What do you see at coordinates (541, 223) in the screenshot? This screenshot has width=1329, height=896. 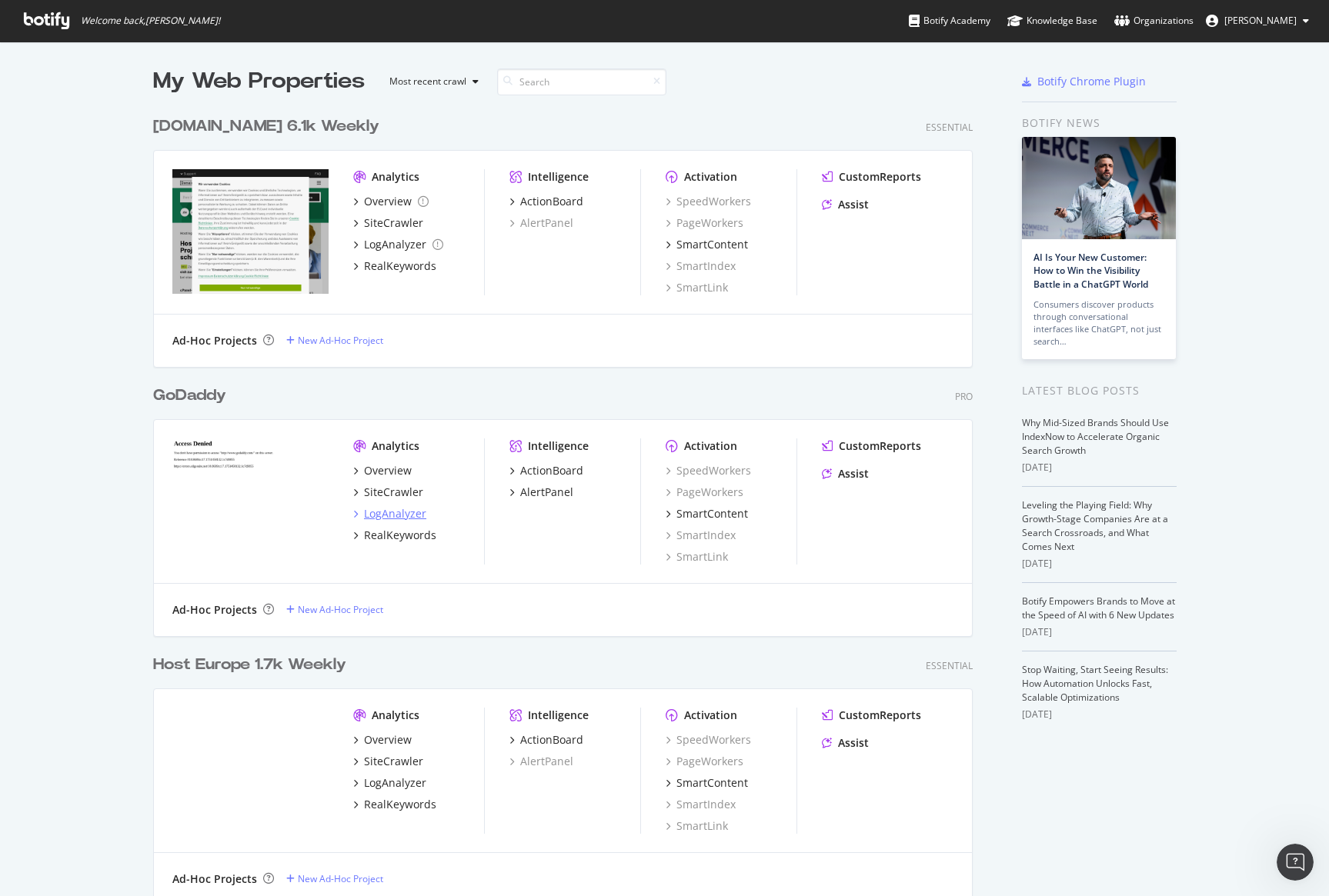 I see `a: AlertPanel` at bounding box center [541, 223].